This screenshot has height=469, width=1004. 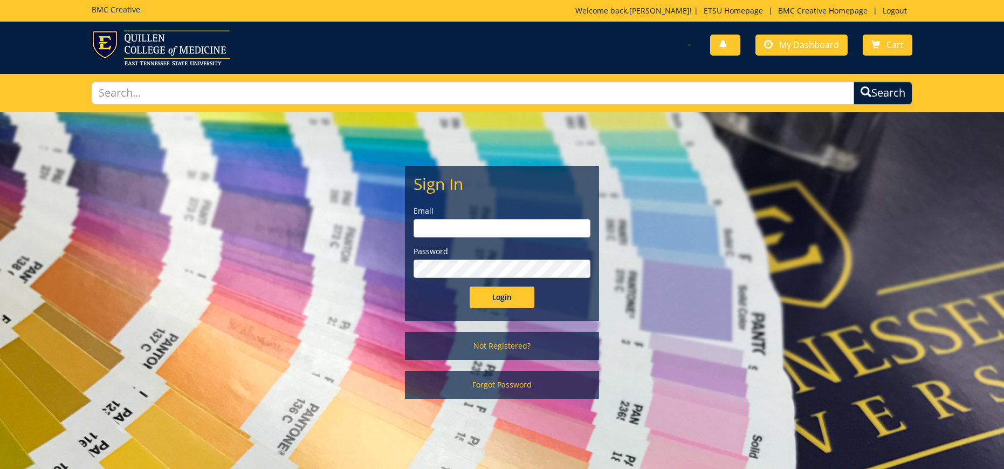 What do you see at coordinates (161, 47) in the screenshot?
I see `img: ETSU logo` at bounding box center [161, 47].